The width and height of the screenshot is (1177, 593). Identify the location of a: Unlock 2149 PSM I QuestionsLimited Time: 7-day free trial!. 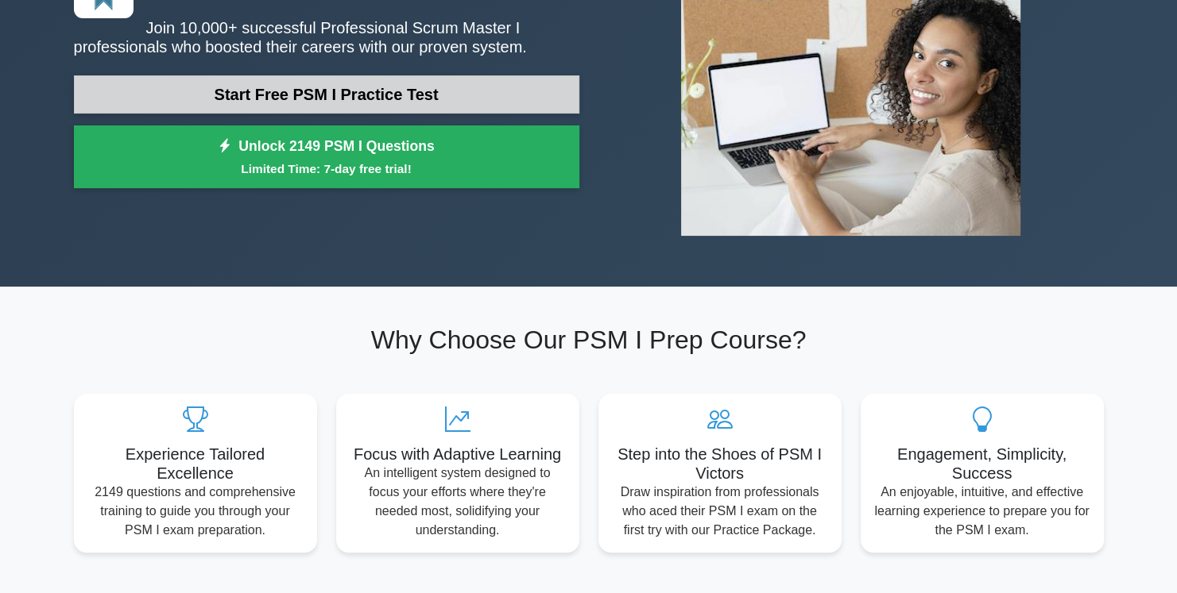
(327, 157).